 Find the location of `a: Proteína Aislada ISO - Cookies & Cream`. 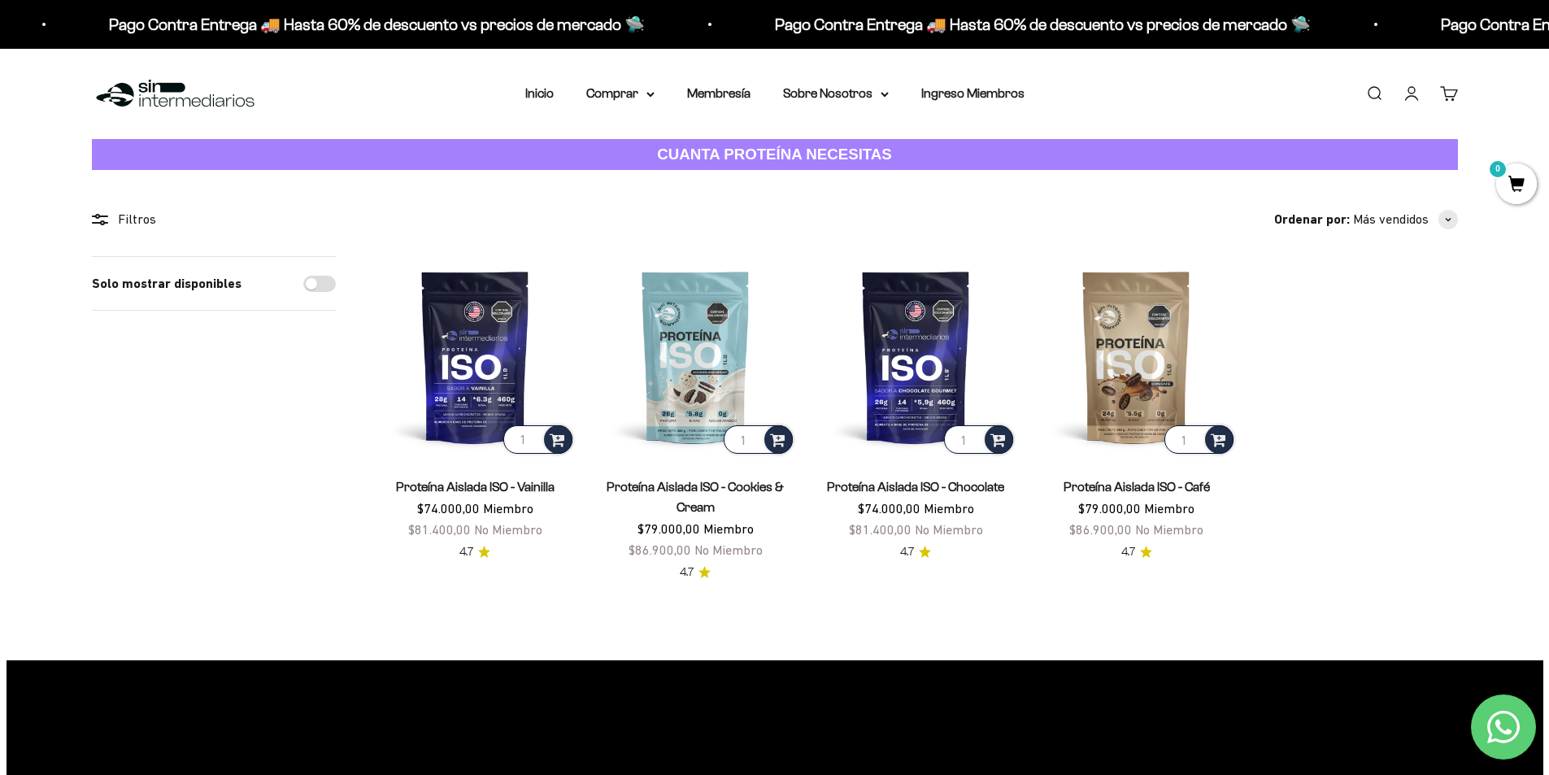

a: Proteína Aislada ISO - Cookies & Cream is located at coordinates (695, 497).